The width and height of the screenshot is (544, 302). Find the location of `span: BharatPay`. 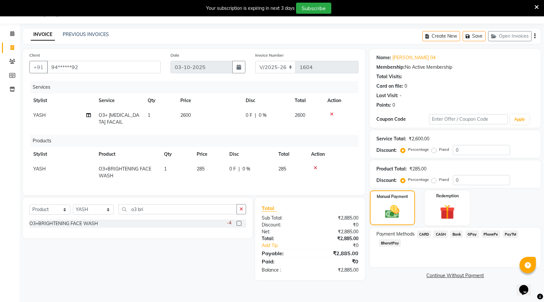

span: BharatPay is located at coordinates (390, 242).